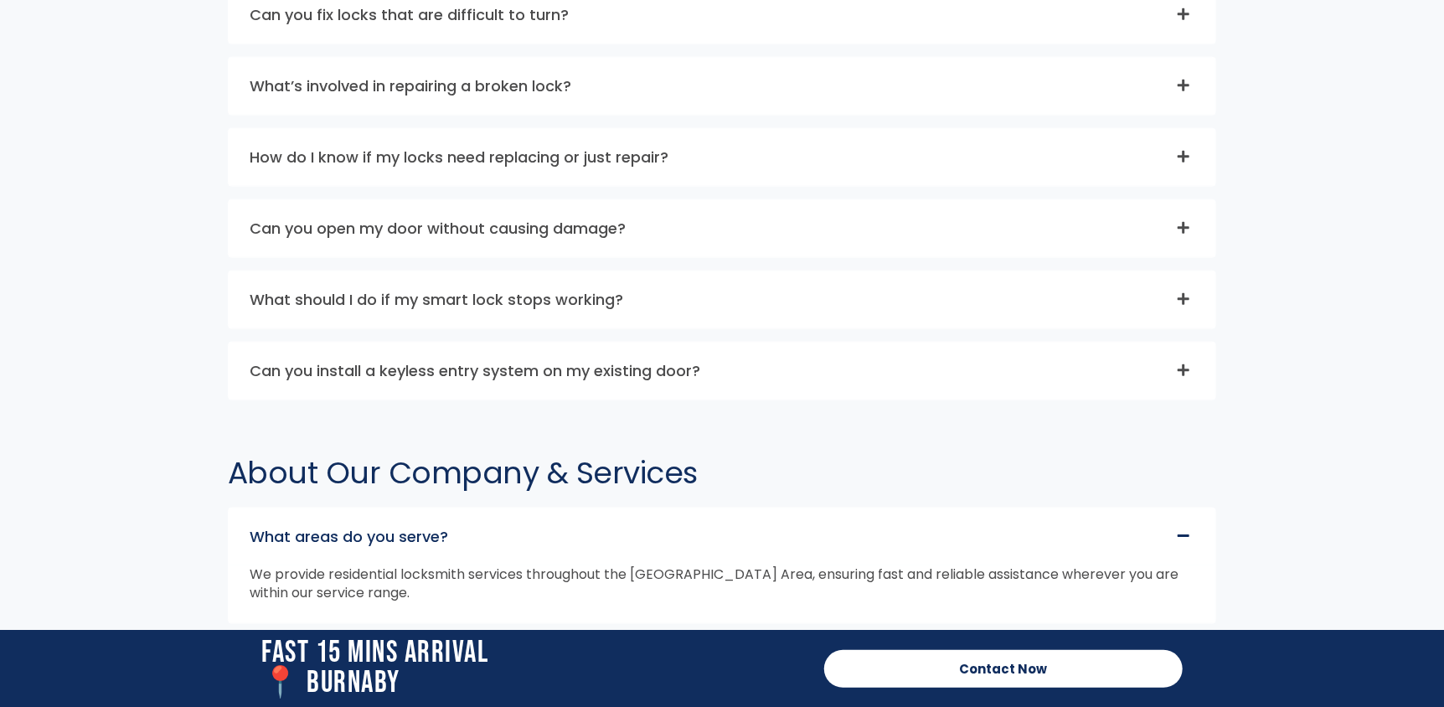  I want to click on div: How do I know if my locks need replacing or just repair?, so click(722, 157).